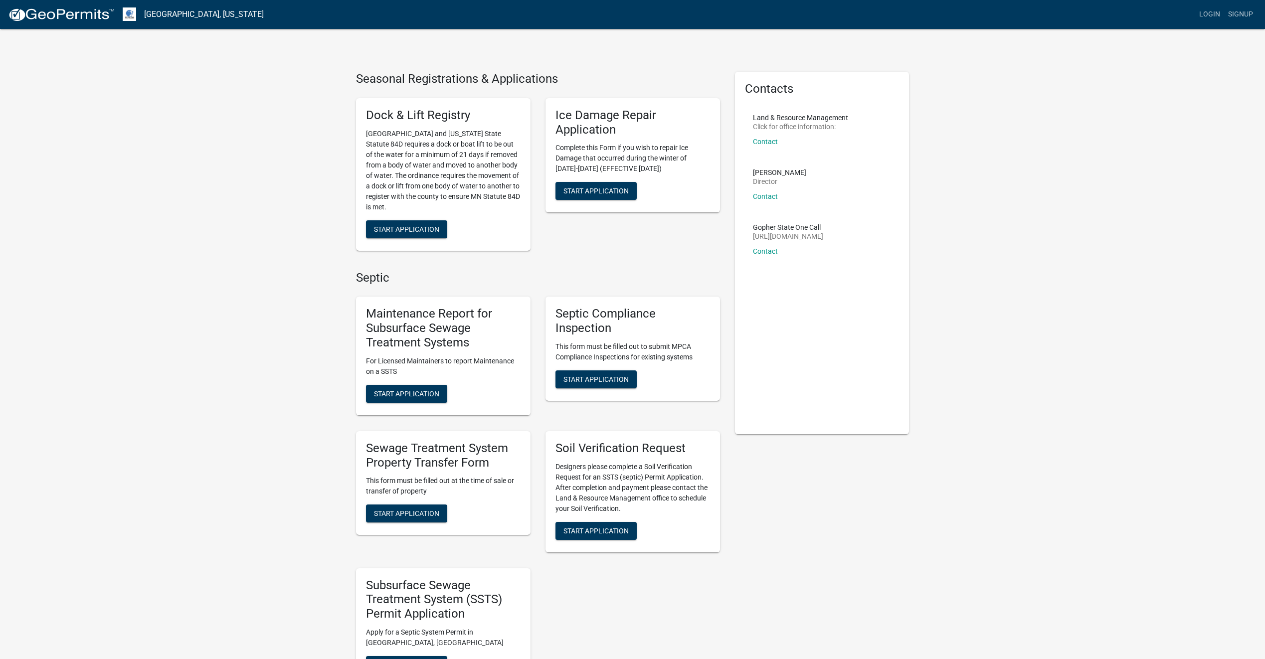 The image size is (1265, 659). Describe the element at coordinates (443, 115) in the screenshot. I see `h5: Dock & Lift Registry` at that location.